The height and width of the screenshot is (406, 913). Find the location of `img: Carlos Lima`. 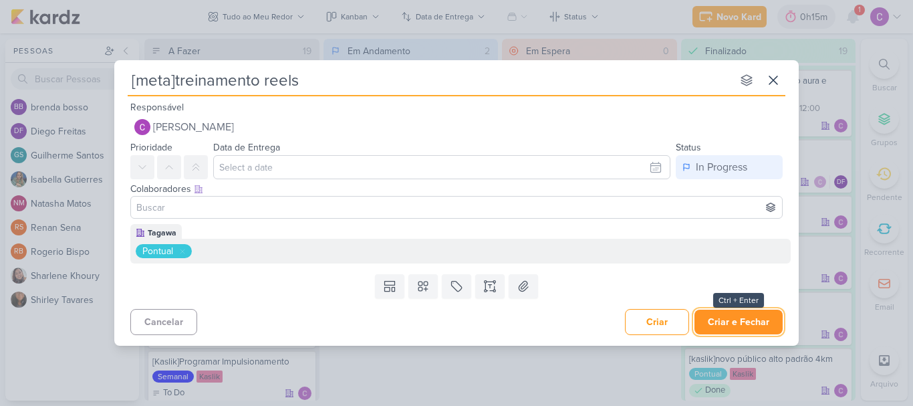

img: Carlos Lima is located at coordinates (142, 127).